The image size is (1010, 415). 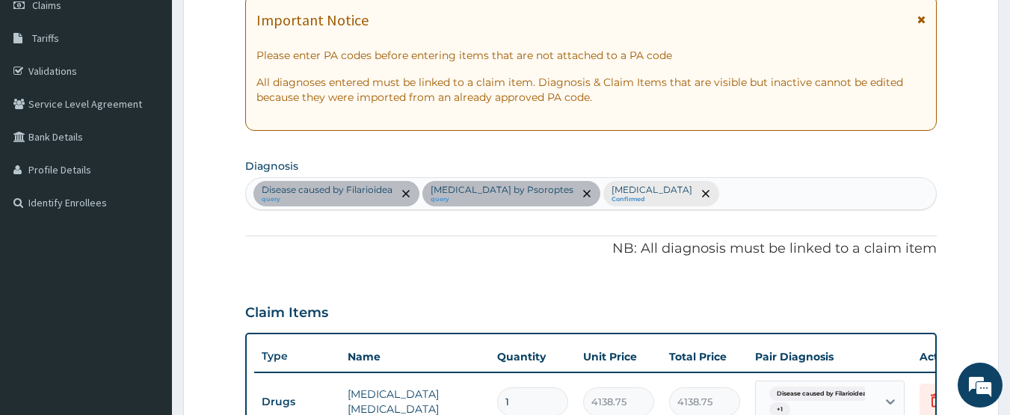 I want to click on th: Pair Diagnosis, so click(x=830, y=357).